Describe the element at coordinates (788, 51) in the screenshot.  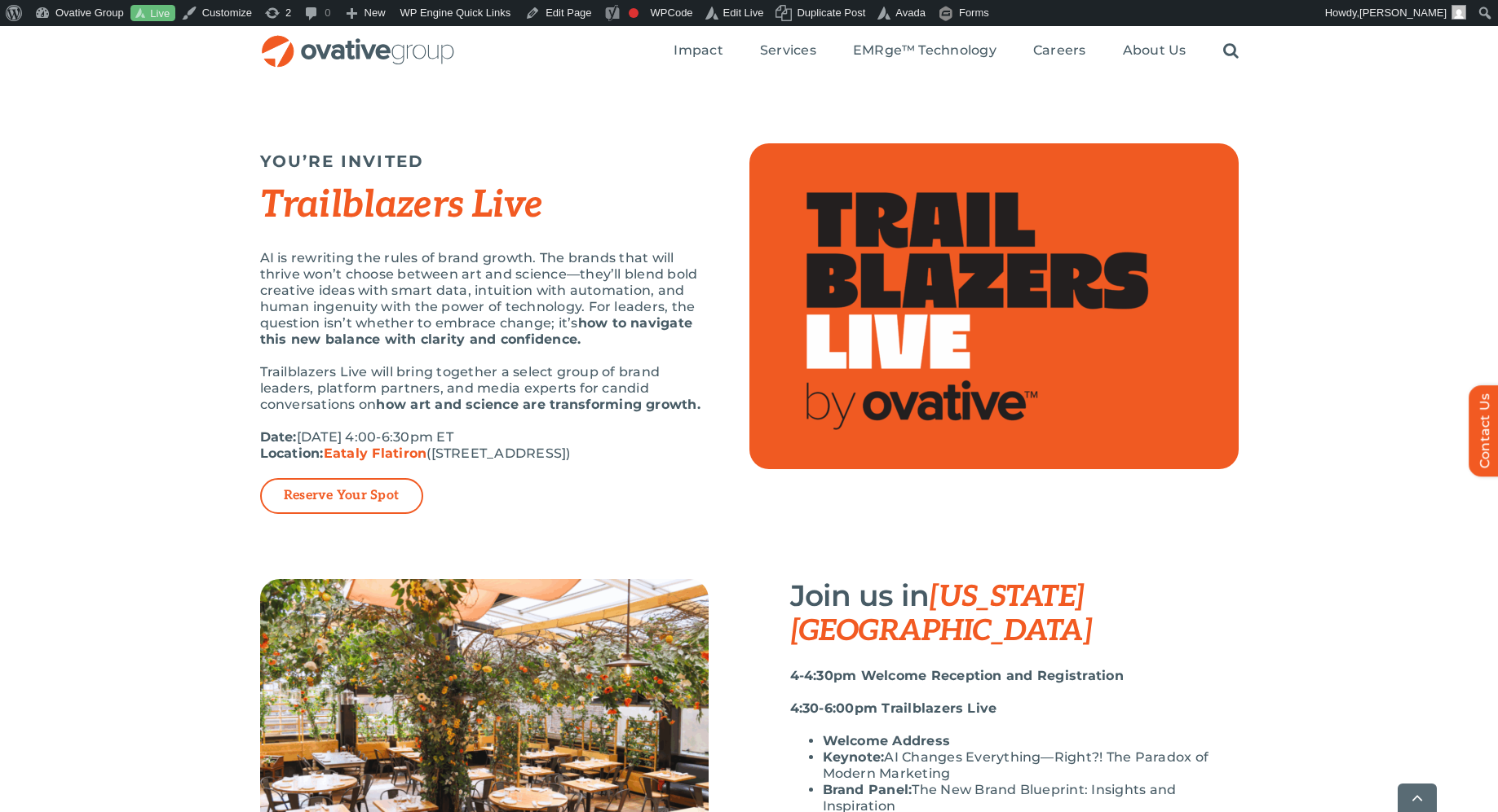
I see `a: Services` at that location.